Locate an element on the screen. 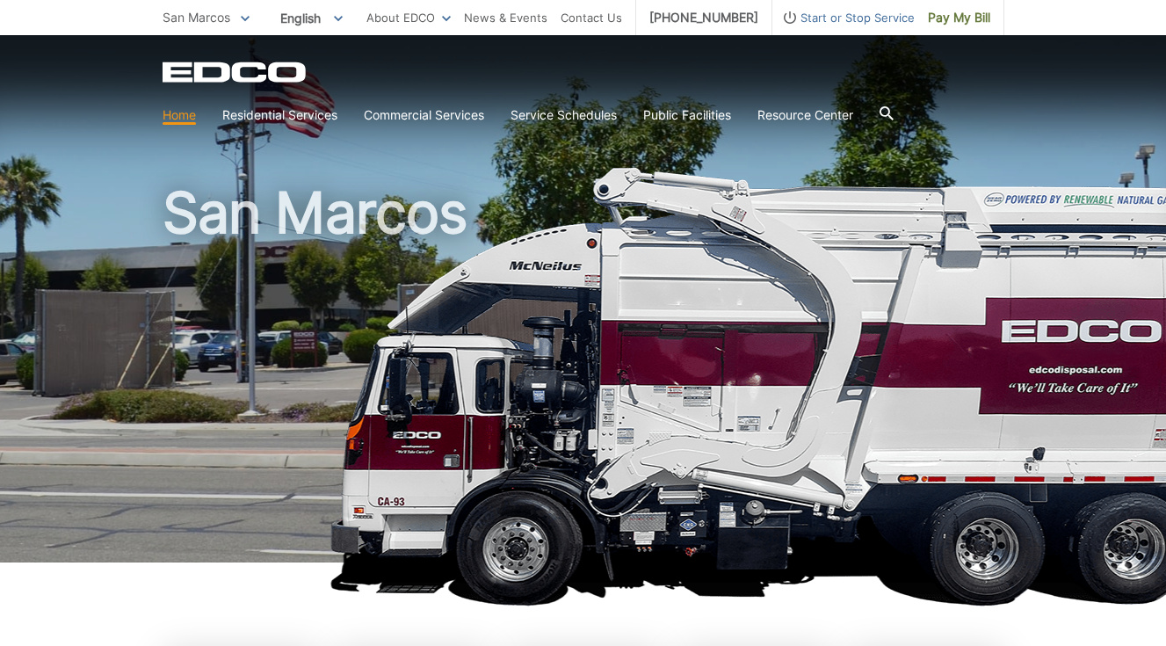  a: News & Events is located at coordinates (505, 18).